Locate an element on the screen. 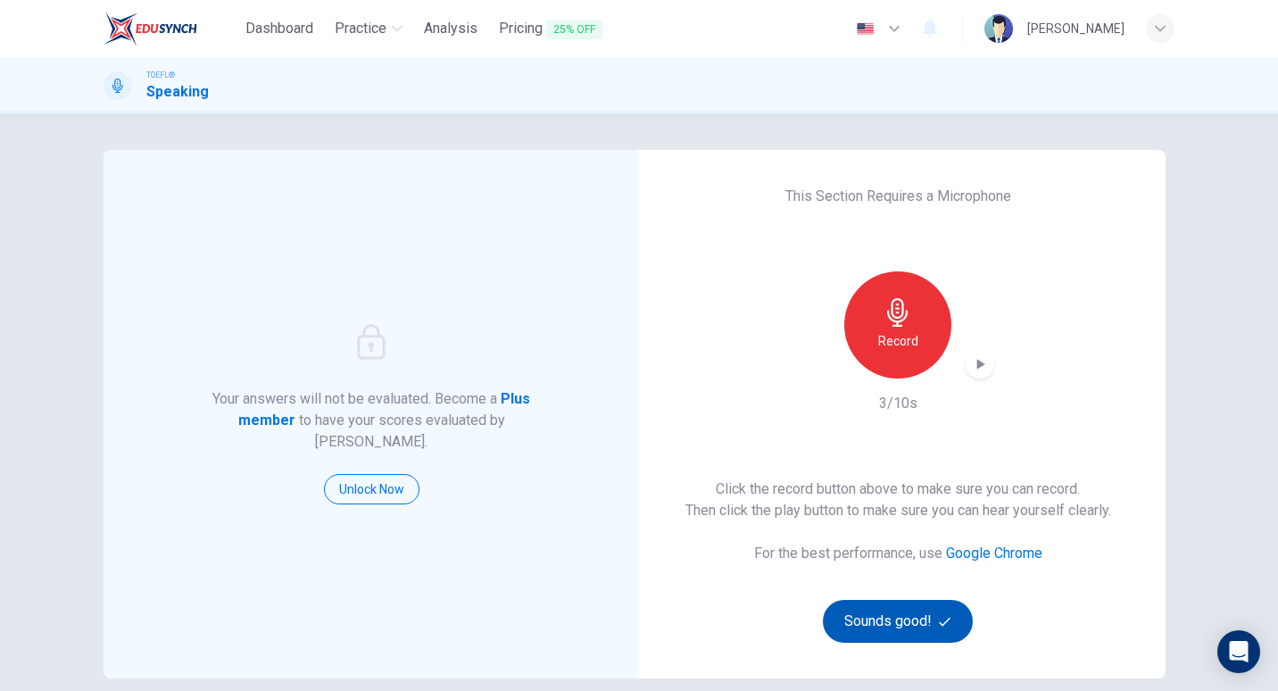 The height and width of the screenshot is (691, 1278). span: Dashboard is located at coordinates (279, 29).